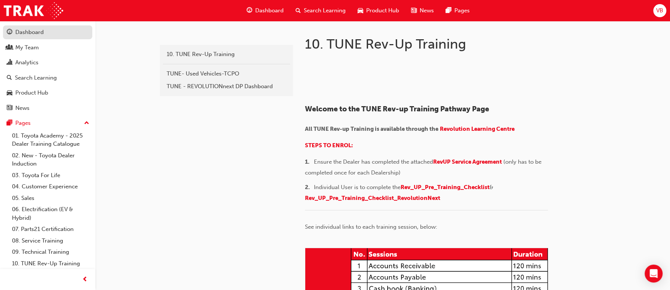  Describe the element at coordinates (47, 93) in the screenshot. I see `a: Product Hub` at that location.